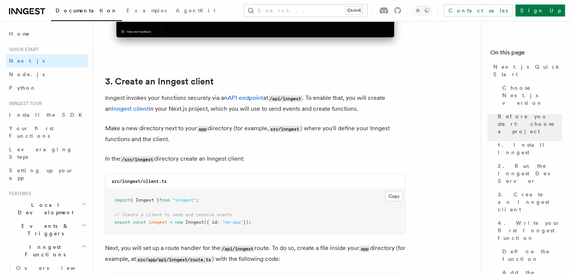 This screenshot has height=274, width=571. Describe the element at coordinates (529, 149) in the screenshot. I see `a: 1. Install Inngest` at that location.